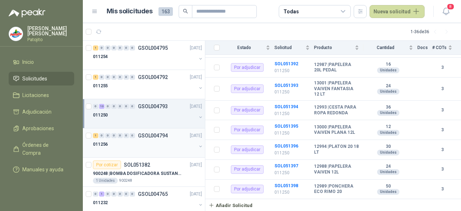 This screenshot has width=461, height=211. What do you see at coordinates (390, 47) in the screenshot?
I see `th: Cantidad` at bounding box center [390, 47].